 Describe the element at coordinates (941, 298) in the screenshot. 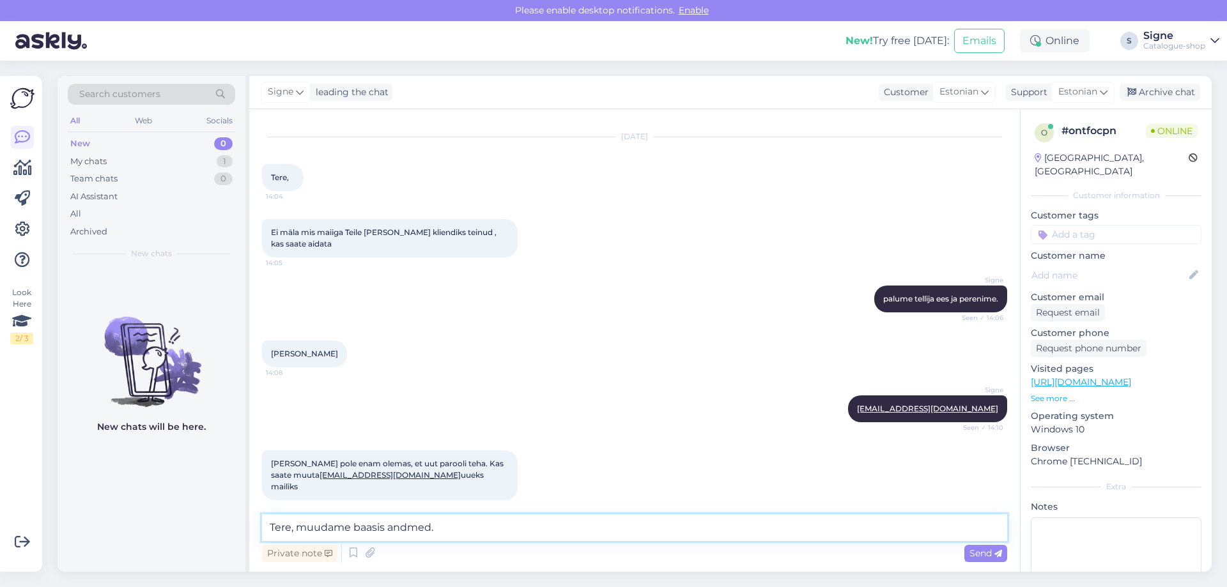

I see `span: palume tellija ees ja perenime.` at that location.